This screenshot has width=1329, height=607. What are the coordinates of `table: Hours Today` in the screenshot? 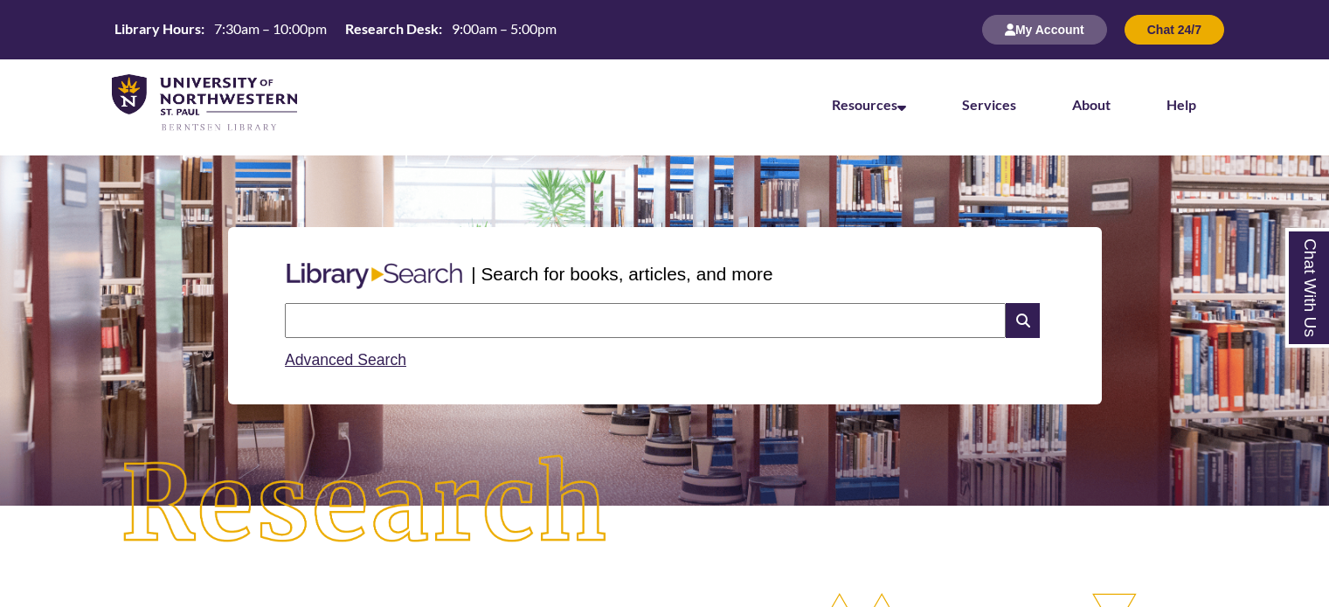 It's located at (335, 29).